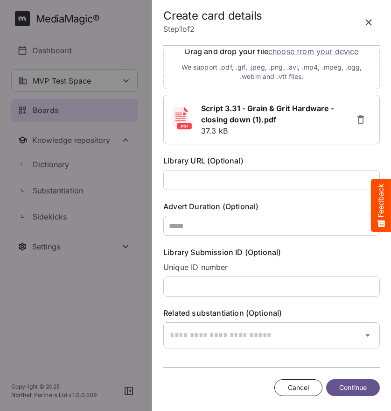 The image size is (391, 411). Describe the element at coordinates (213, 29) in the screenshot. I see `p: Step 1 of 2` at that location.